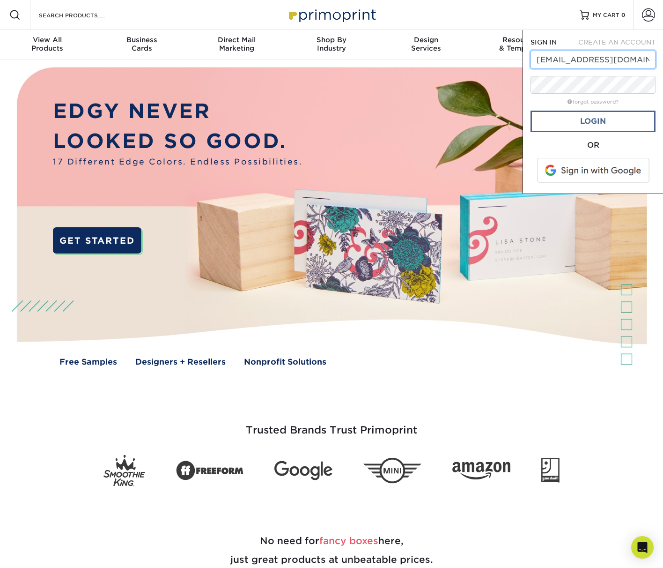  What do you see at coordinates (142, 44) in the screenshot?
I see `div: Cards` at bounding box center [142, 44].